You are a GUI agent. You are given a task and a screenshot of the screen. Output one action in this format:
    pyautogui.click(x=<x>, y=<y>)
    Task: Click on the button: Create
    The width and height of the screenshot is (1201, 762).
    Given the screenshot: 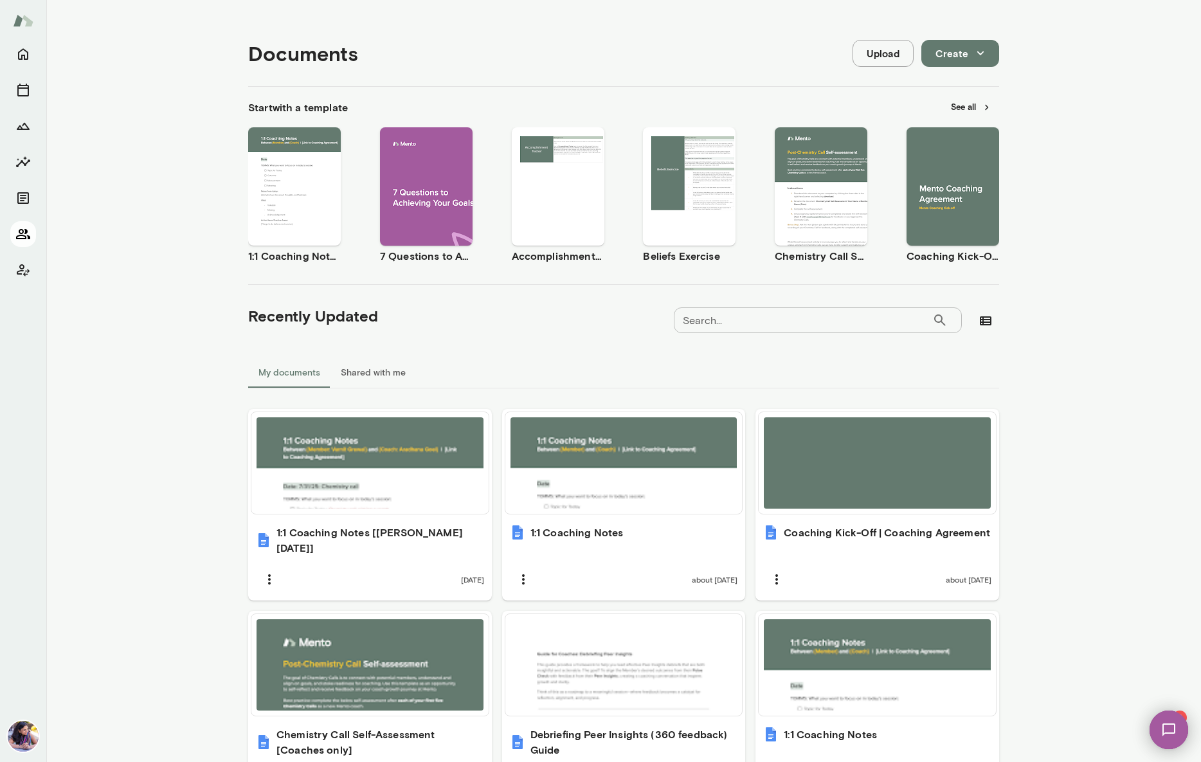 What is the action you would take?
    pyautogui.click(x=960, y=53)
    